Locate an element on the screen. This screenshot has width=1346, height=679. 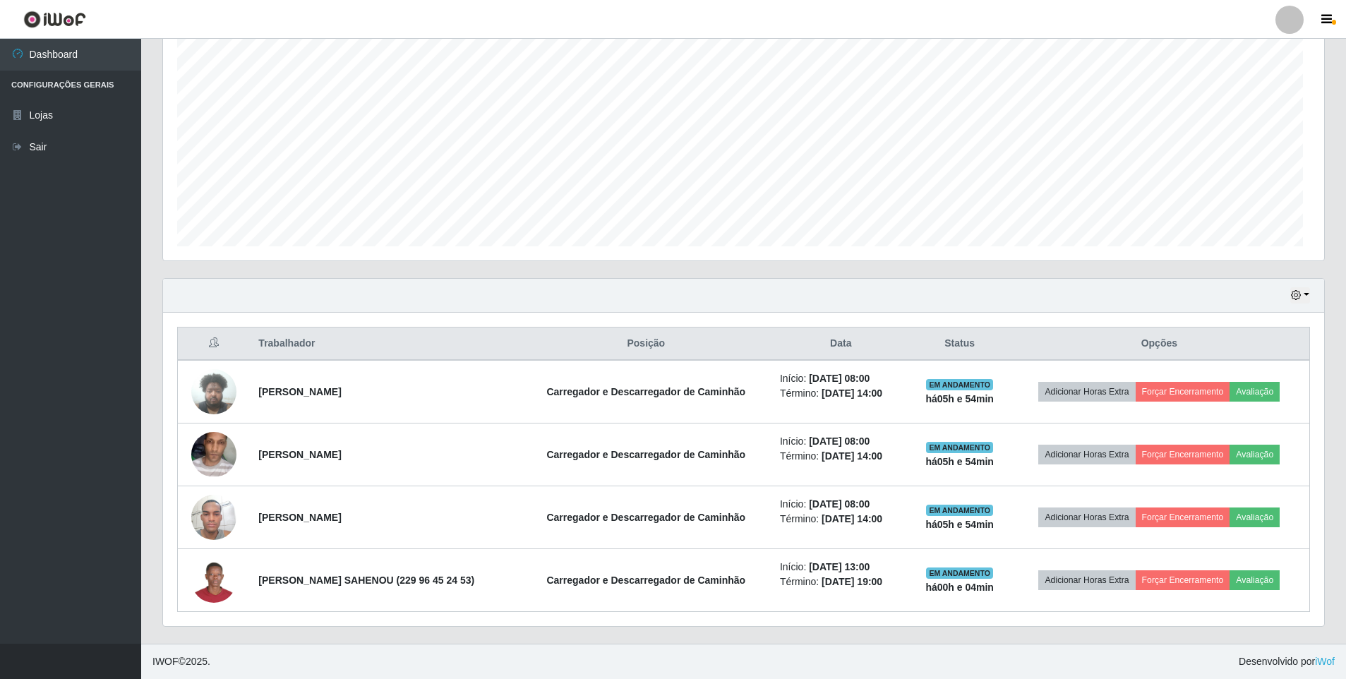
img: CoreUI Logo is located at coordinates (54, 19).